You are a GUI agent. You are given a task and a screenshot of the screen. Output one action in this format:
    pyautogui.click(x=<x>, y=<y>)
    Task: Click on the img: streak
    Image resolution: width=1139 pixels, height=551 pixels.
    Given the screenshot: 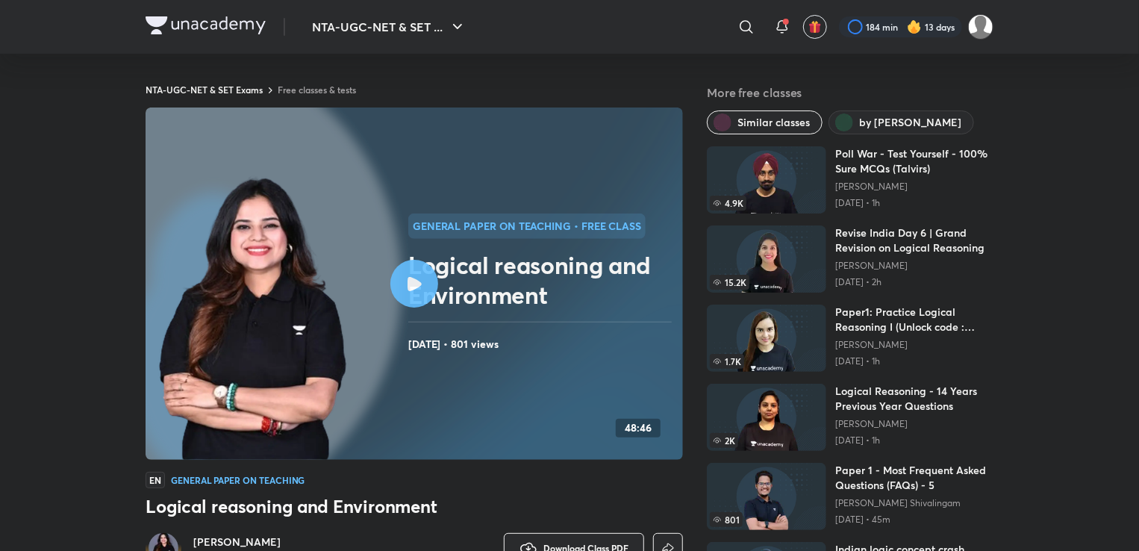 What is the action you would take?
    pyautogui.click(x=914, y=27)
    